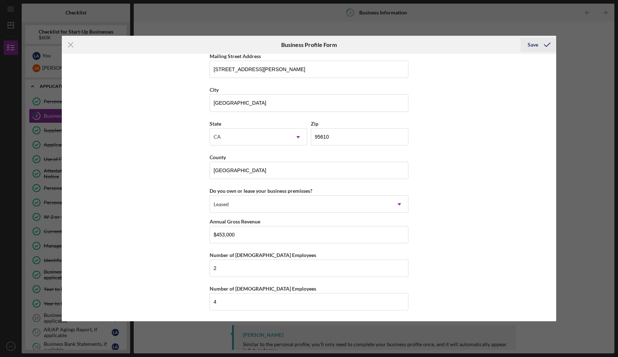 This screenshot has height=357, width=618. What do you see at coordinates (214, 90) in the screenshot?
I see `label: City` at bounding box center [214, 90].